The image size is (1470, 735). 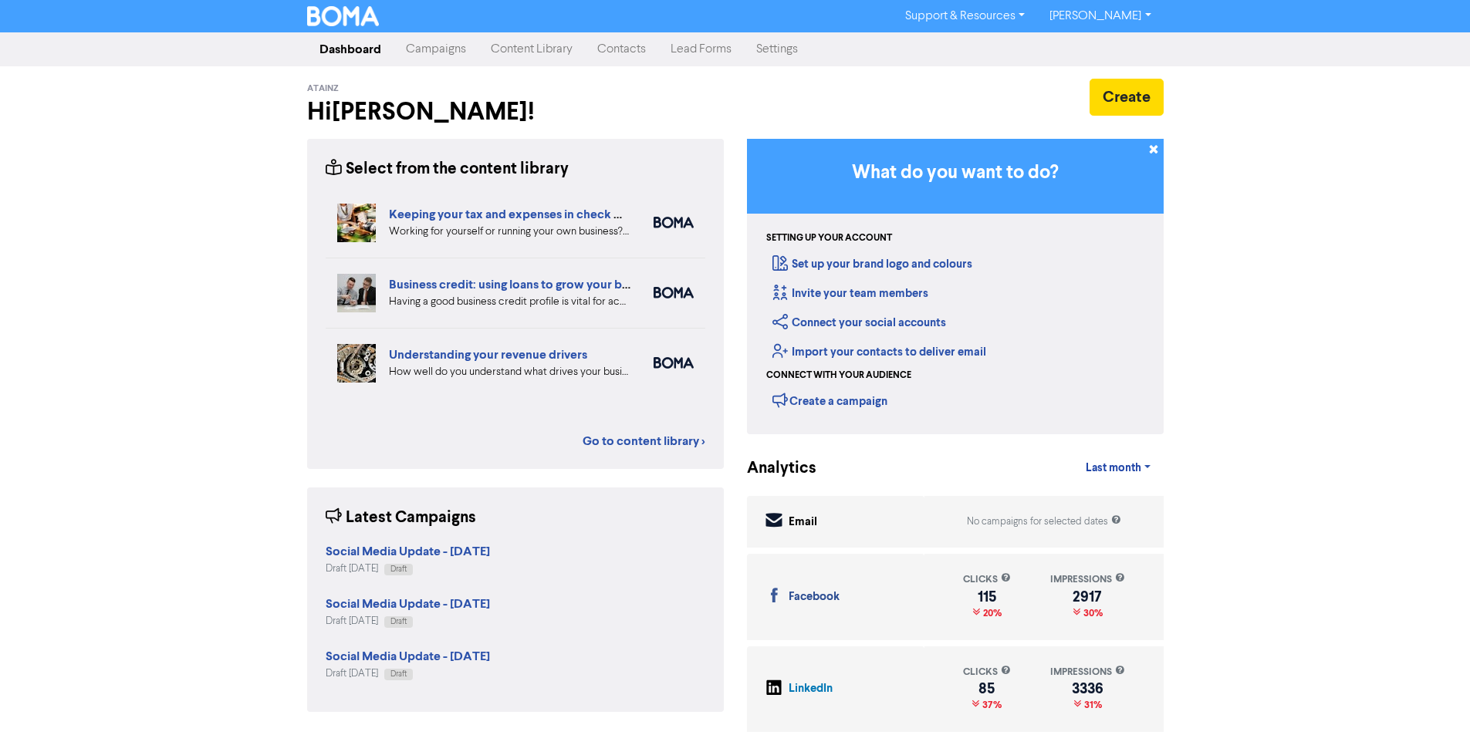 I want to click on a: Support & Resources, so click(x=965, y=16).